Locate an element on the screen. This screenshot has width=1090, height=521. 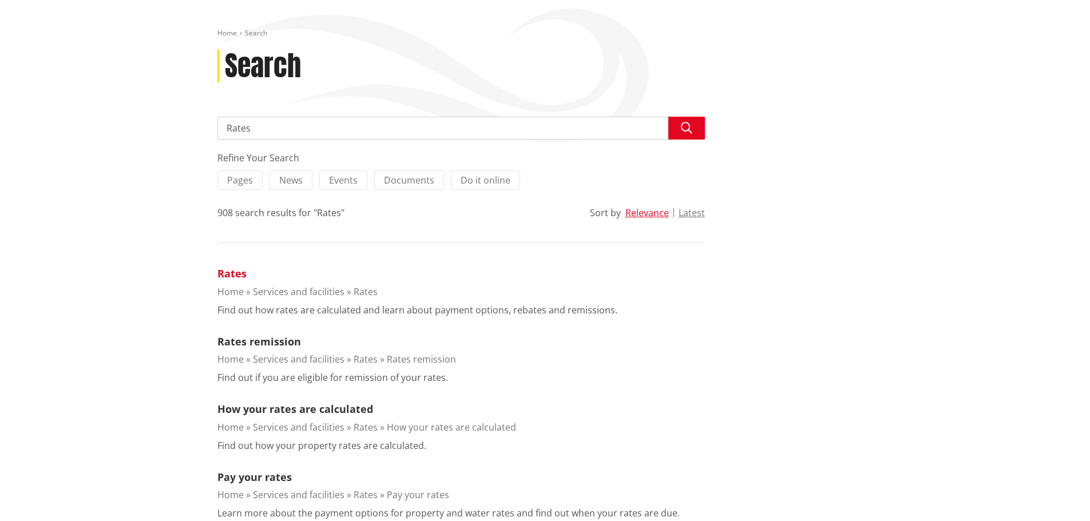
input: Search input is located at coordinates (461, 128).